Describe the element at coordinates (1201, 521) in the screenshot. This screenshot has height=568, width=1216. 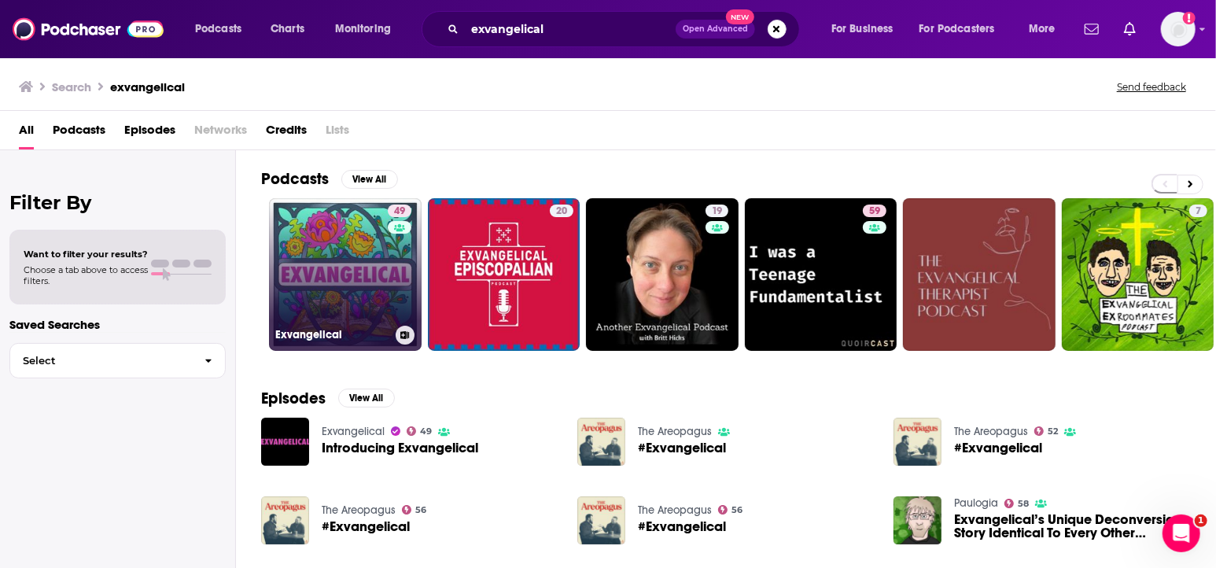
I see `span: 1` at that location.